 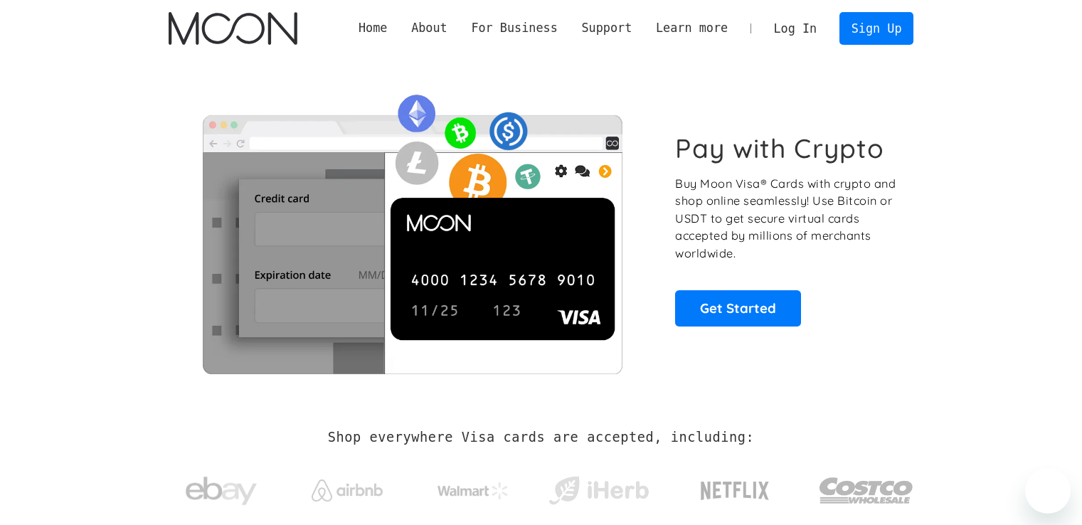 I want to click on p: Buy Moon Visa® Cards with crypto and shop online seamlessly! Use Bitcoin or USDT to get secure vi..., so click(x=786, y=218).